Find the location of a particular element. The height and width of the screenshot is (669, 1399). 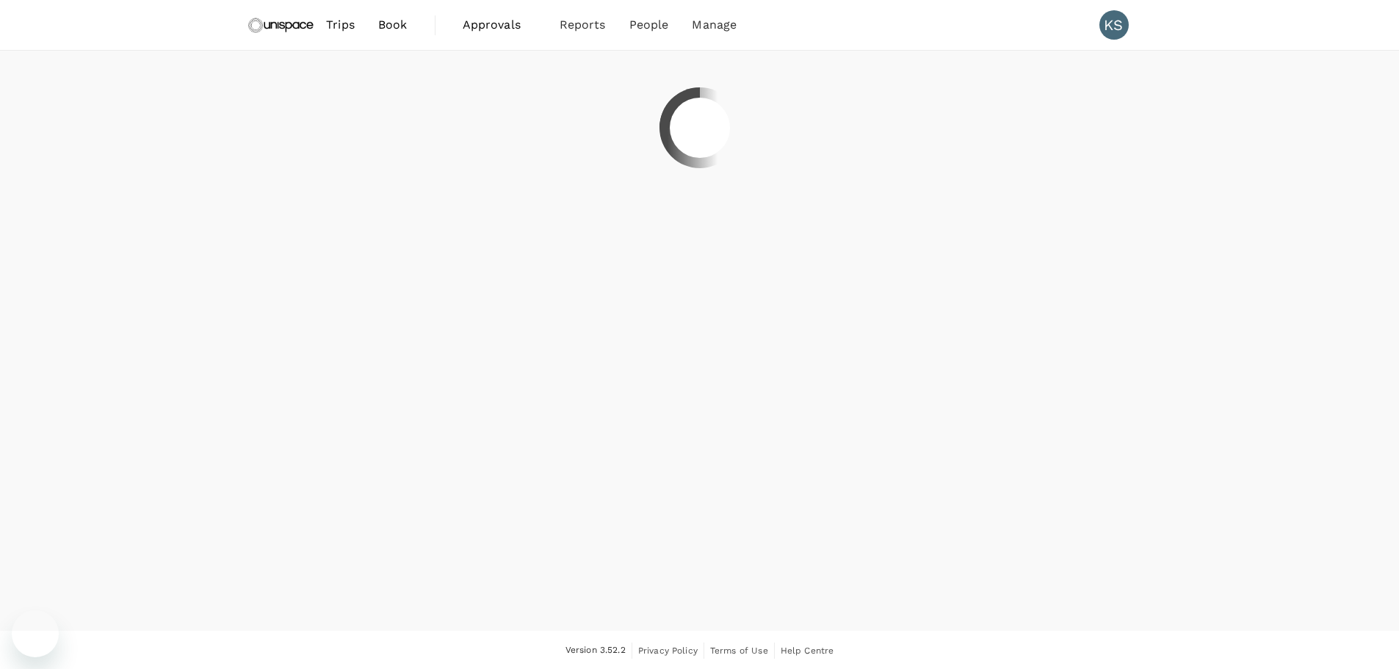

a: Privacy Policy is located at coordinates (667, 651).